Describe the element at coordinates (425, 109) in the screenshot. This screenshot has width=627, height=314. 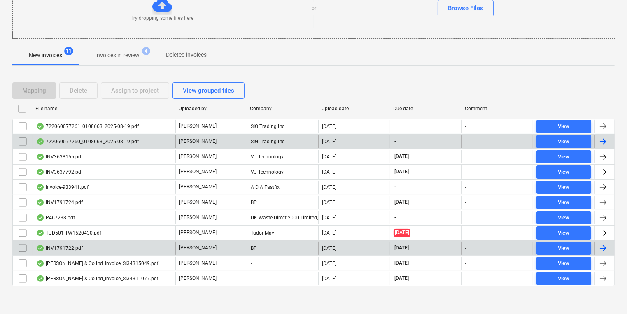
I see `div: Due date` at that location.